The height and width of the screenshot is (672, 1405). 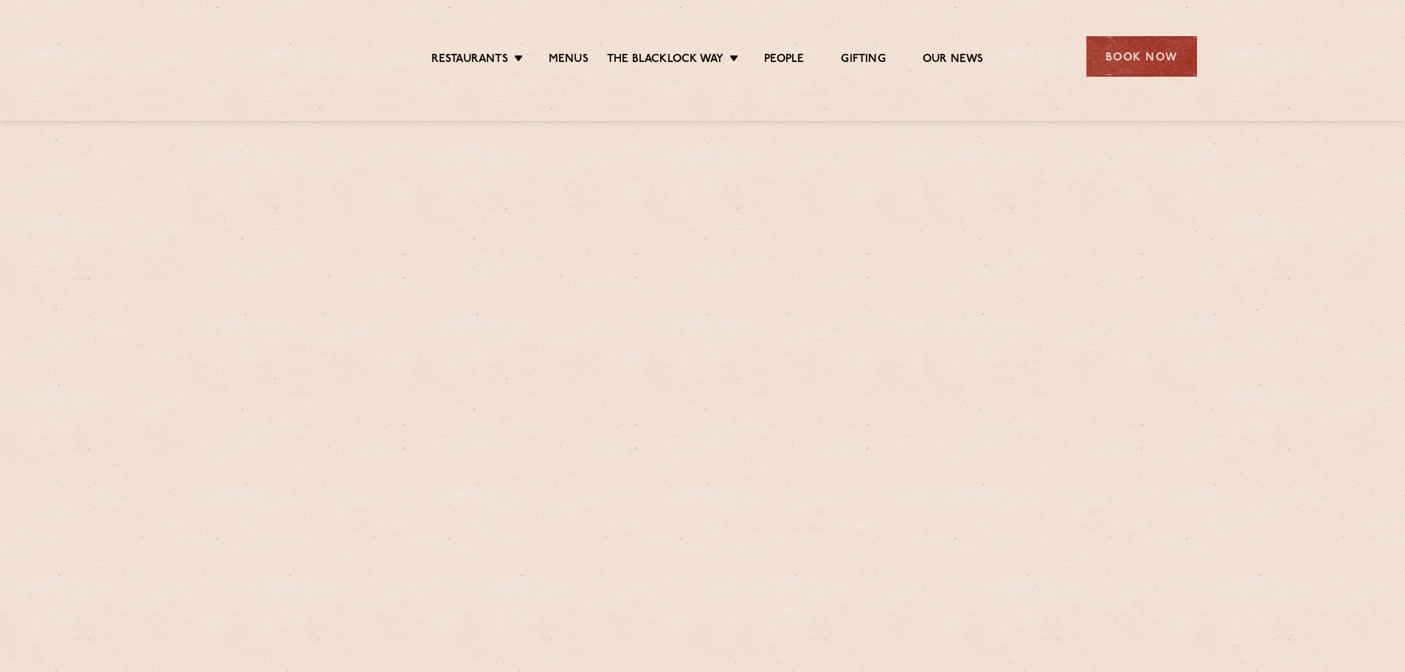 I want to click on a: Menus, so click(x=569, y=60).